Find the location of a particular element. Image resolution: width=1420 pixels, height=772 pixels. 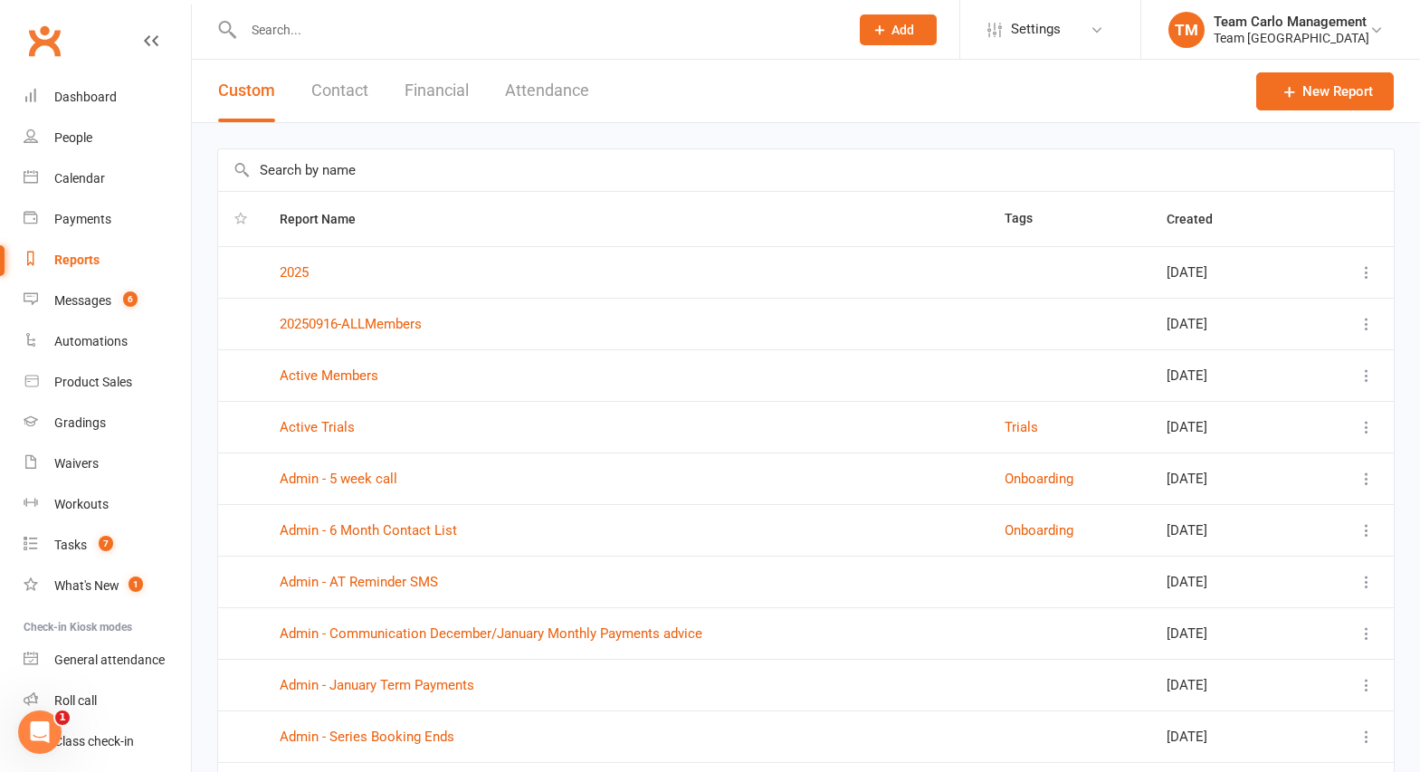

a: Messages 6 is located at coordinates (107, 300).